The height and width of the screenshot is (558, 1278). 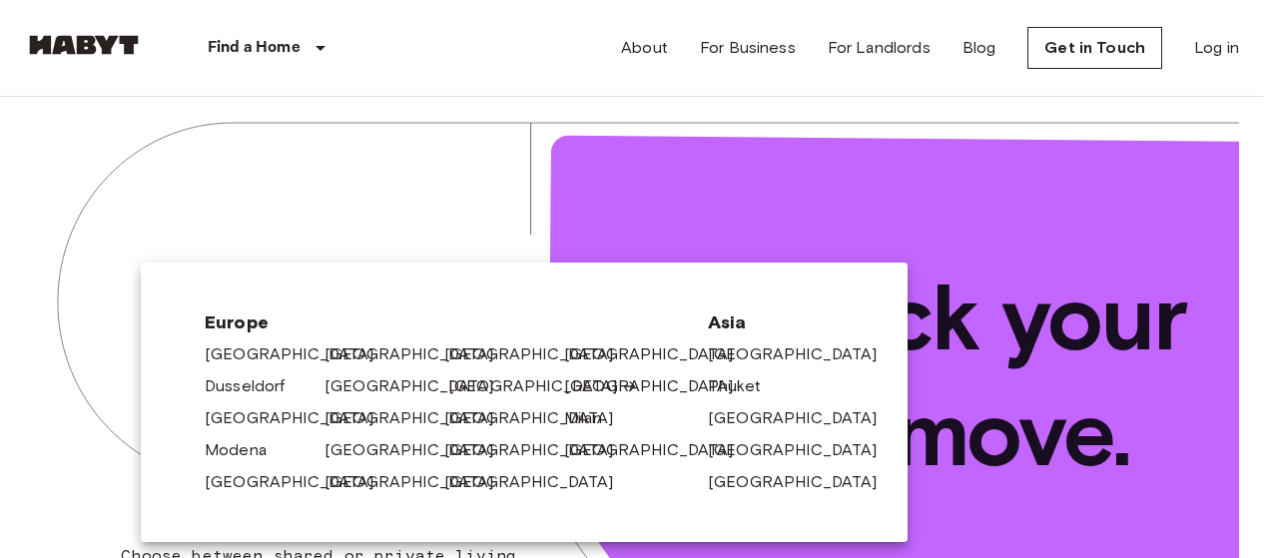 What do you see at coordinates (440, 323) in the screenshot?
I see `span: Europe` at bounding box center [440, 323].